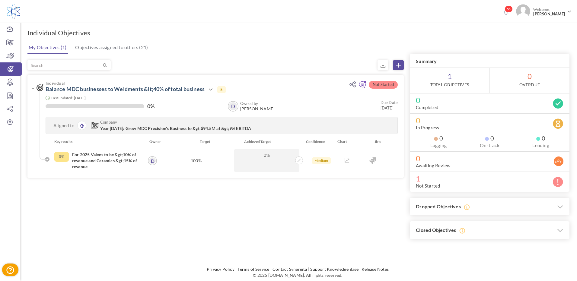 The height and width of the screenshot is (281, 577). What do you see at coordinates (490, 145) in the screenshot?
I see `label: On-track` at bounding box center [490, 145].